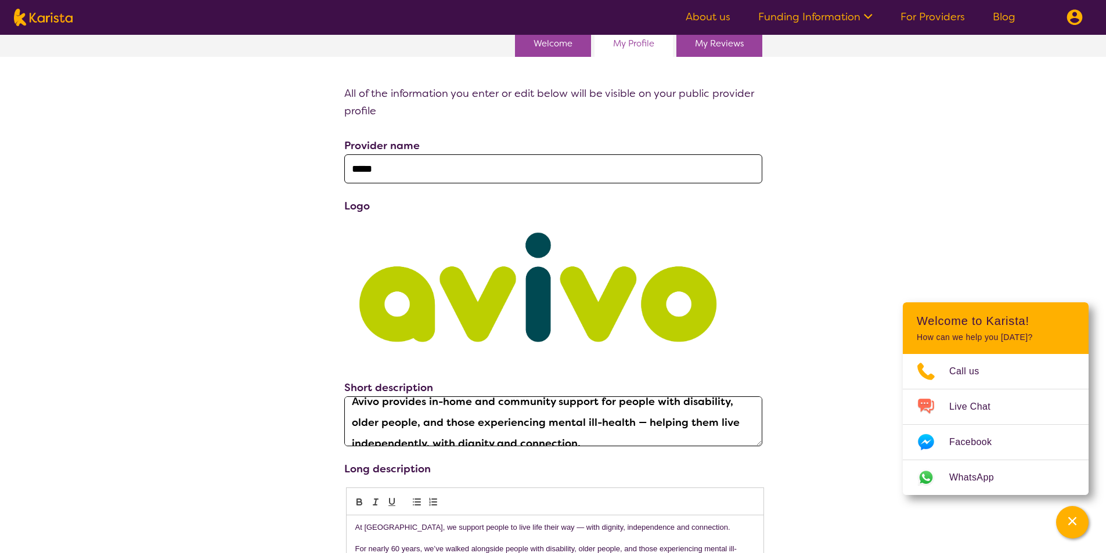 The width and height of the screenshot is (1106, 553). Describe the element at coordinates (971, 372) in the screenshot. I see `span: Call us` at that location.